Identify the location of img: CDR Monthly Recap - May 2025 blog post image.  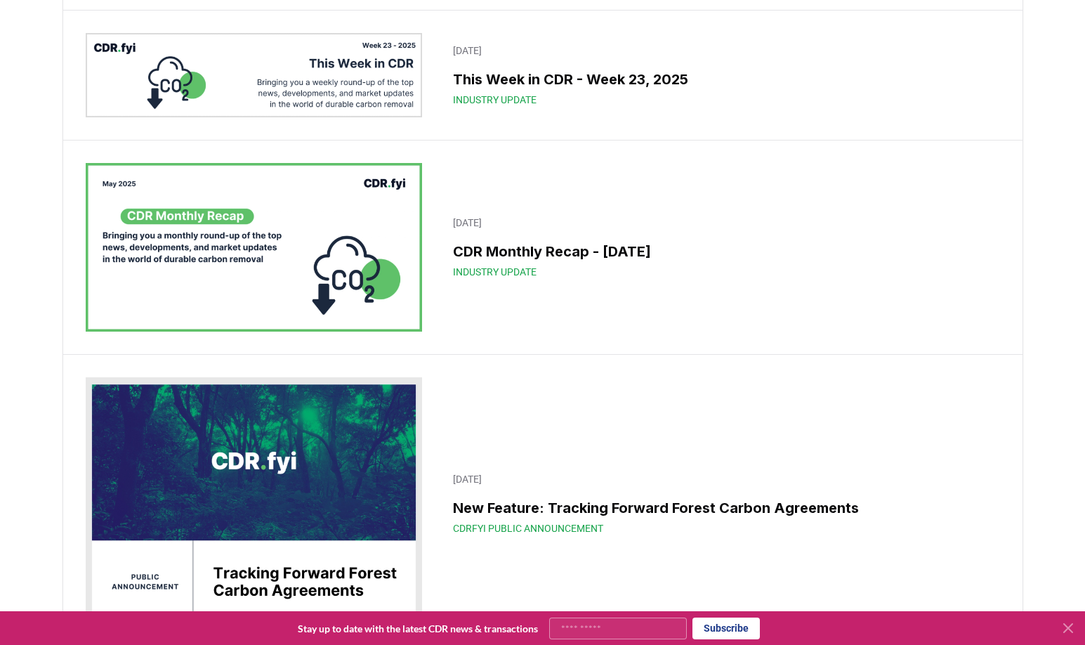
(254, 247).